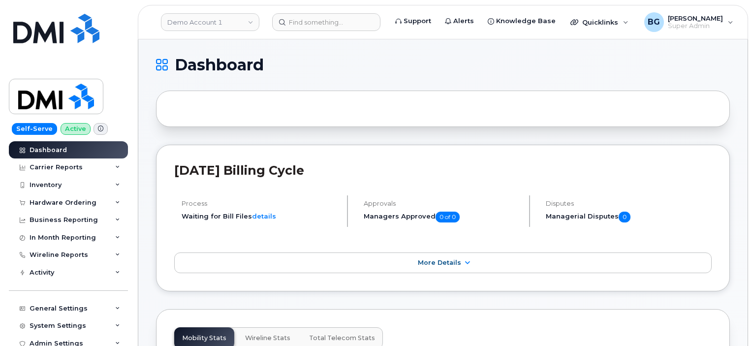 This screenshot has width=753, height=346. I want to click on span: 0 of 0, so click(448, 217).